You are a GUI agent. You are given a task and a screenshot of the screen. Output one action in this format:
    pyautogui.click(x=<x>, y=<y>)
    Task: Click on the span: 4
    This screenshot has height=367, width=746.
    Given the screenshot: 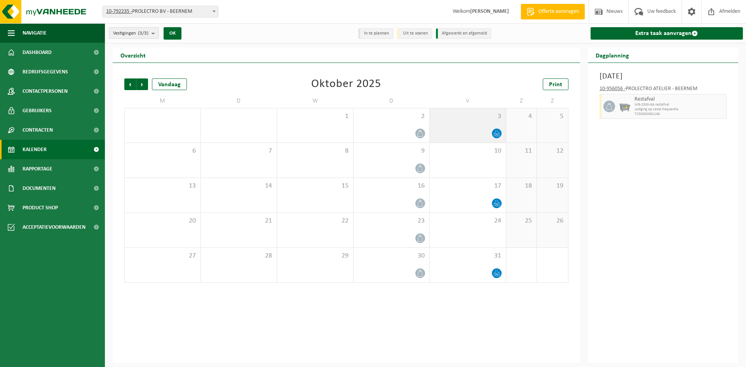 What is the action you would take?
    pyautogui.click(x=521, y=117)
    